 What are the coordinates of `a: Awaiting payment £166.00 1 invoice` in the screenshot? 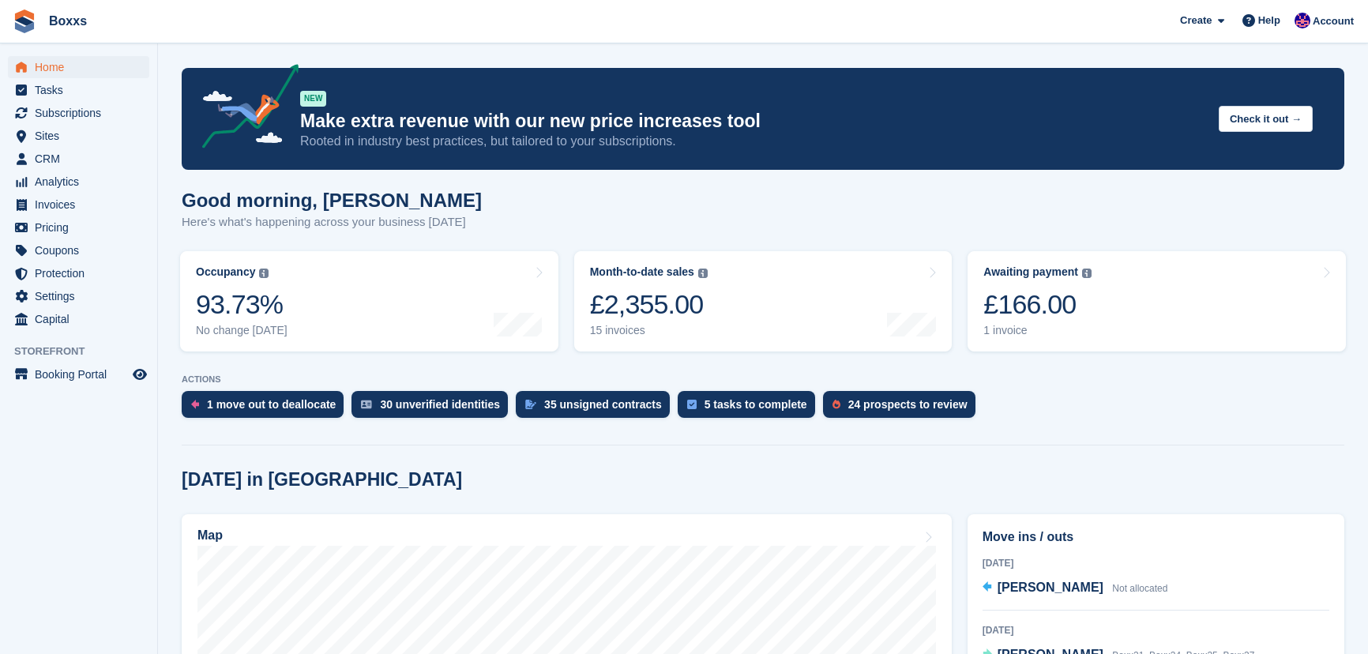 It's located at (1156, 301).